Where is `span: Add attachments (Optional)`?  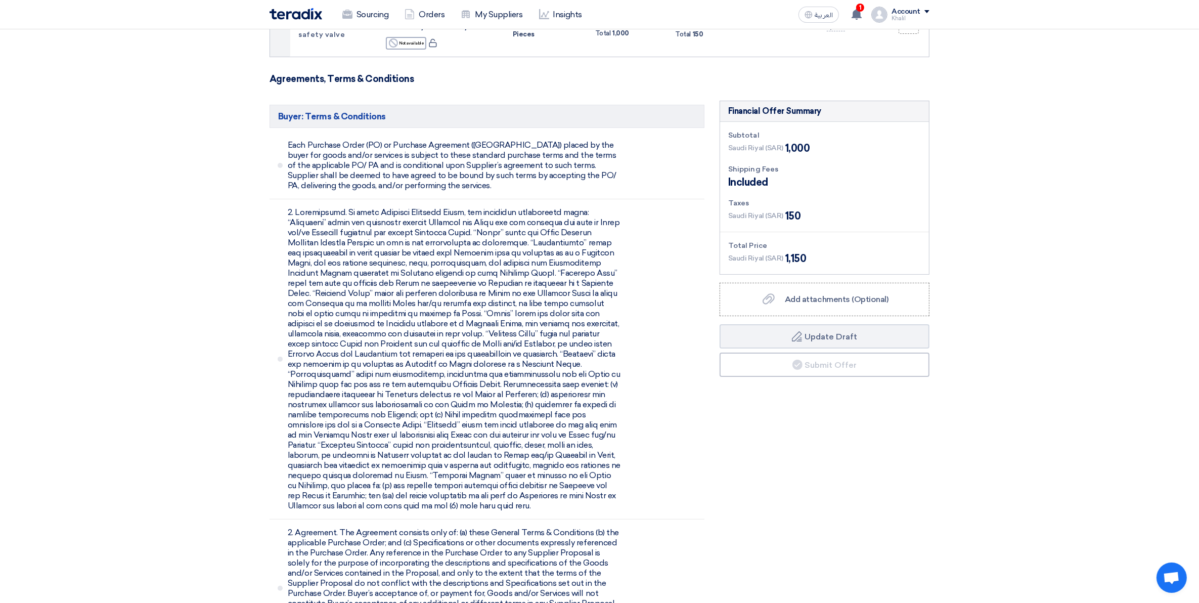 span: Add attachments (Optional) is located at coordinates (836, 299).